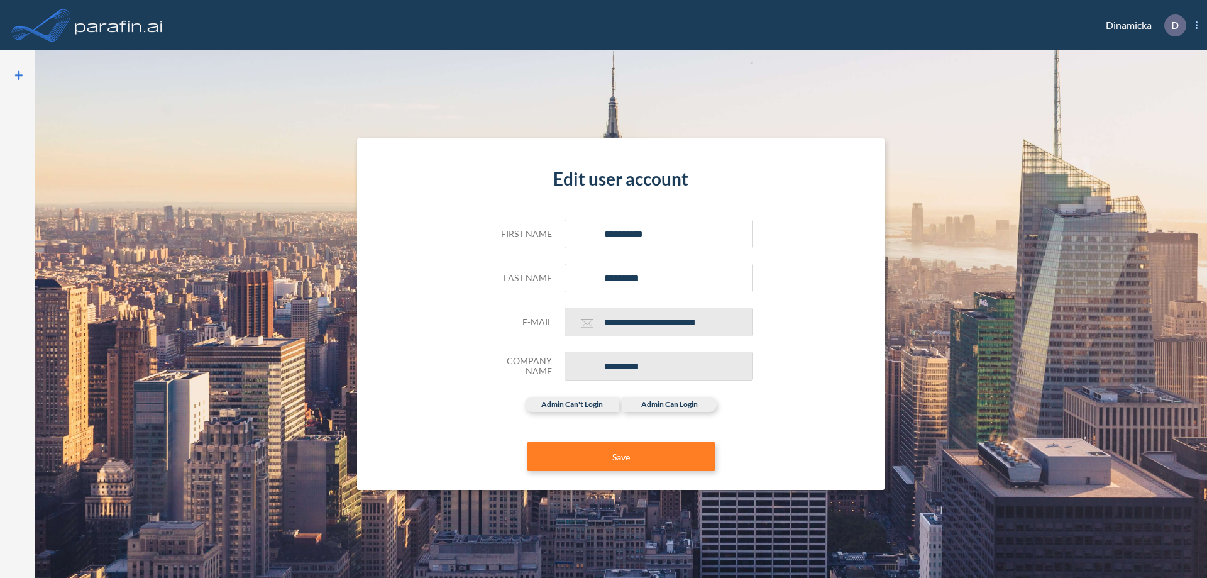 Image resolution: width=1207 pixels, height=578 pixels. Describe the element at coordinates (520, 366) in the screenshot. I see `h5: Company Name` at that location.